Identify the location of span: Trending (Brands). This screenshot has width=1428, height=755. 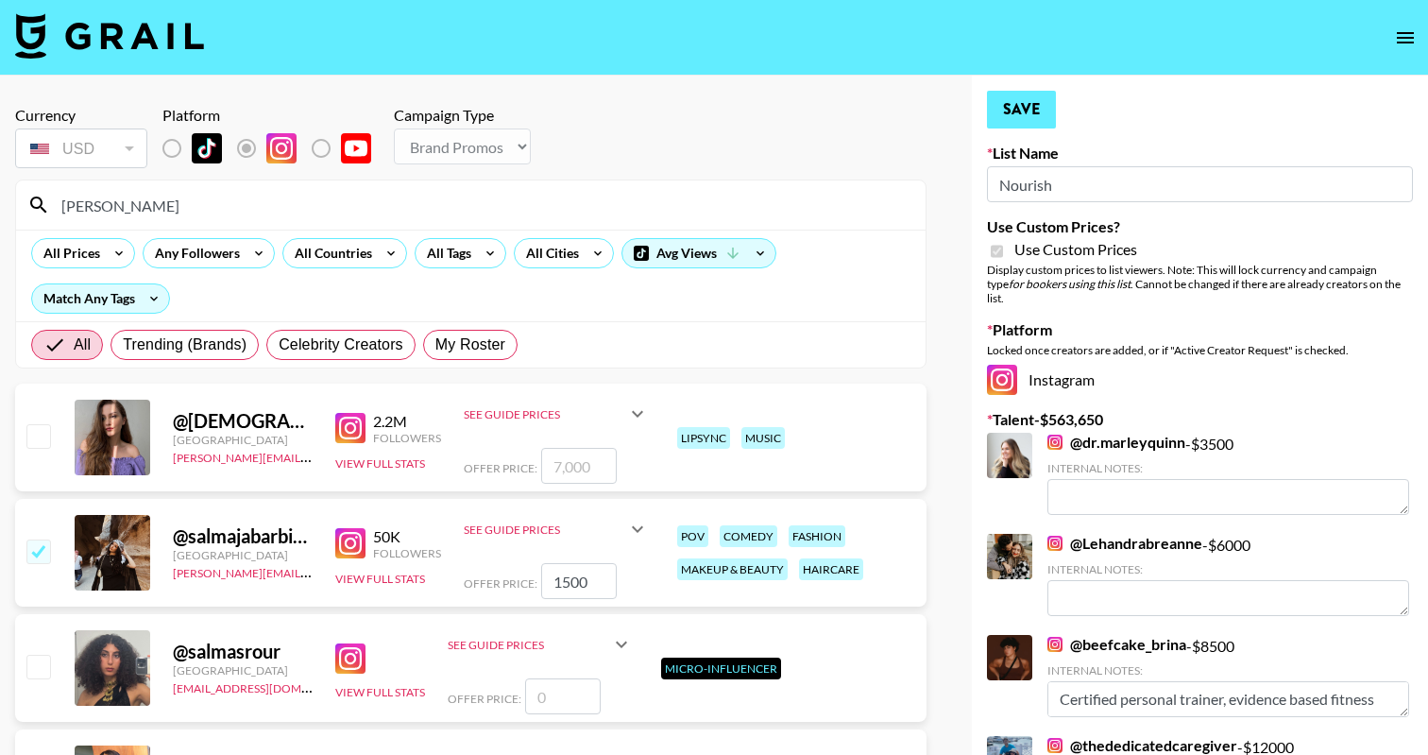
(184, 345).